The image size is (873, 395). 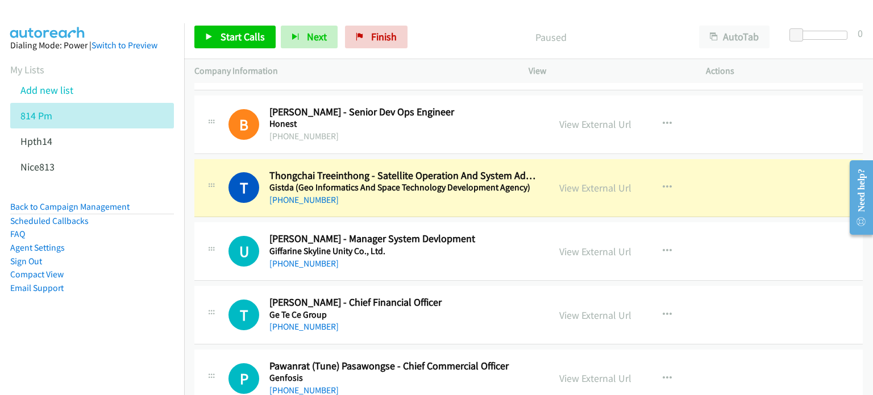 What do you see at coordinates (317, 36) in the screenshot?
I see `span: Next` at bounding box center [317, 36].